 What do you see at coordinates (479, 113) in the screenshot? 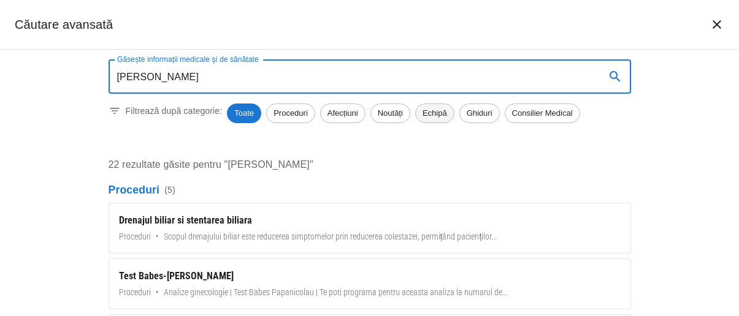
I see `span: Ghiduri` at bounding box center [479, 113].